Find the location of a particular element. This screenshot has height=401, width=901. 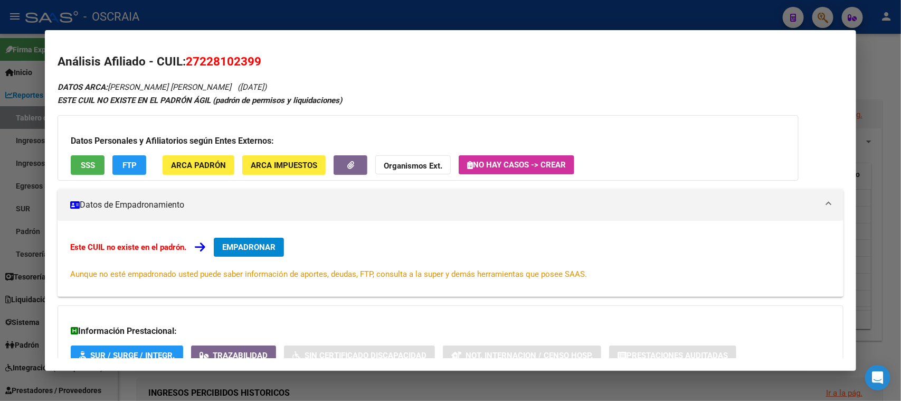

strong: ESTE CUIL NO EXISTE EN EL PADRÓN ÁGIL (padrón de permisos y liquidaciones) is located at coordinates (199, 100).